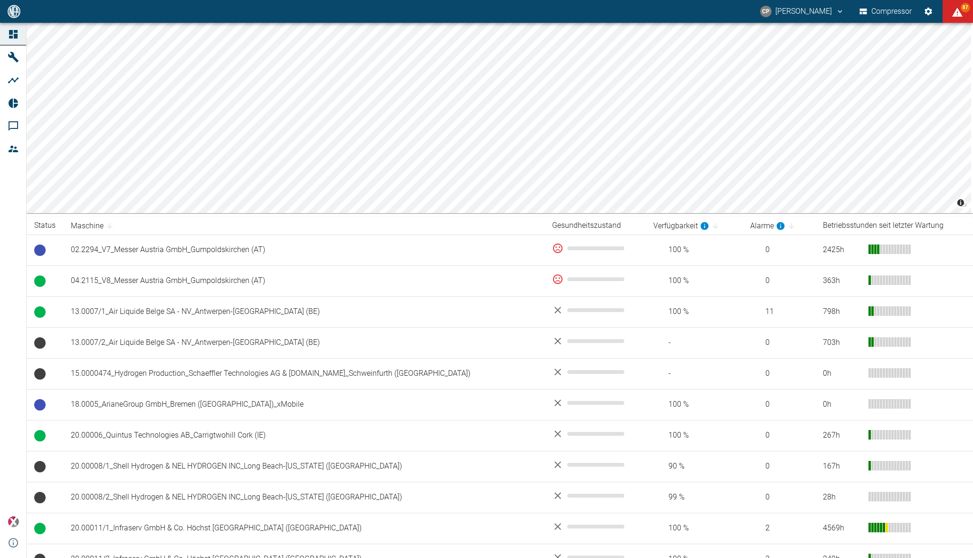  I want to click on button: Compressor, so click(886, 11).